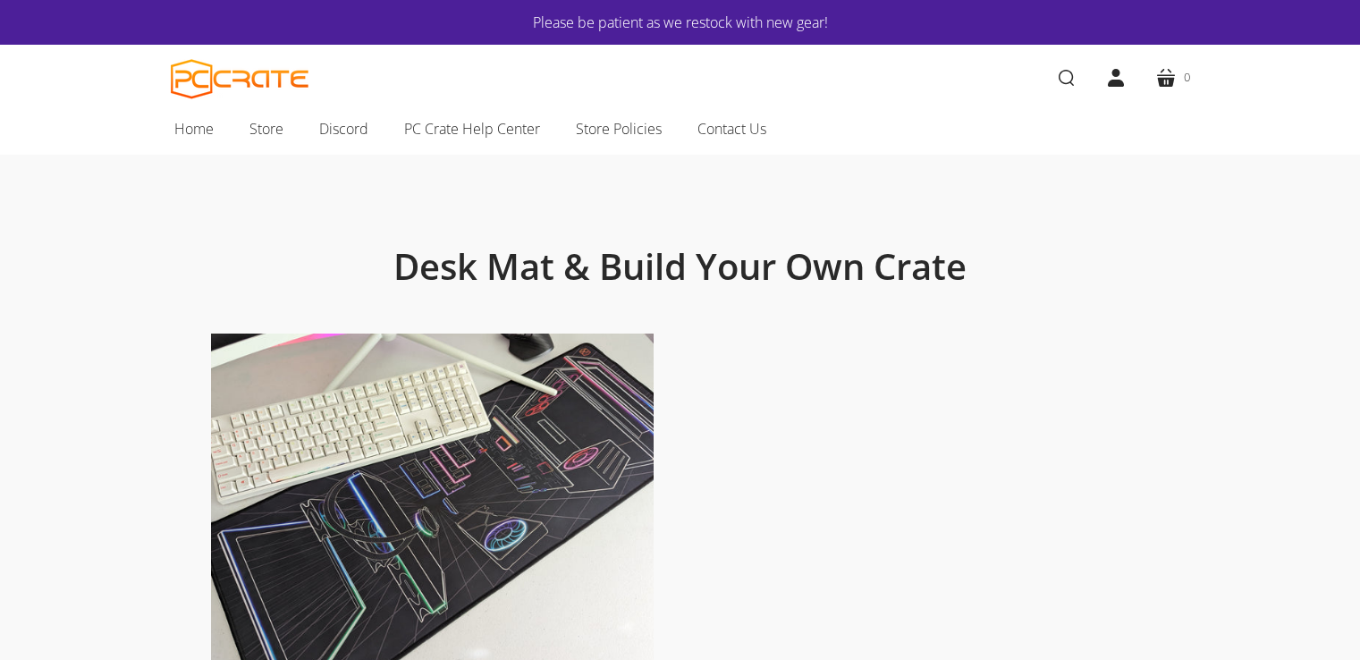 The image size is (1360, 660). What do you see at coordinates (731, 129) in the screenshot?
I see `span: Contact Us` at bounding box center [731, 129].